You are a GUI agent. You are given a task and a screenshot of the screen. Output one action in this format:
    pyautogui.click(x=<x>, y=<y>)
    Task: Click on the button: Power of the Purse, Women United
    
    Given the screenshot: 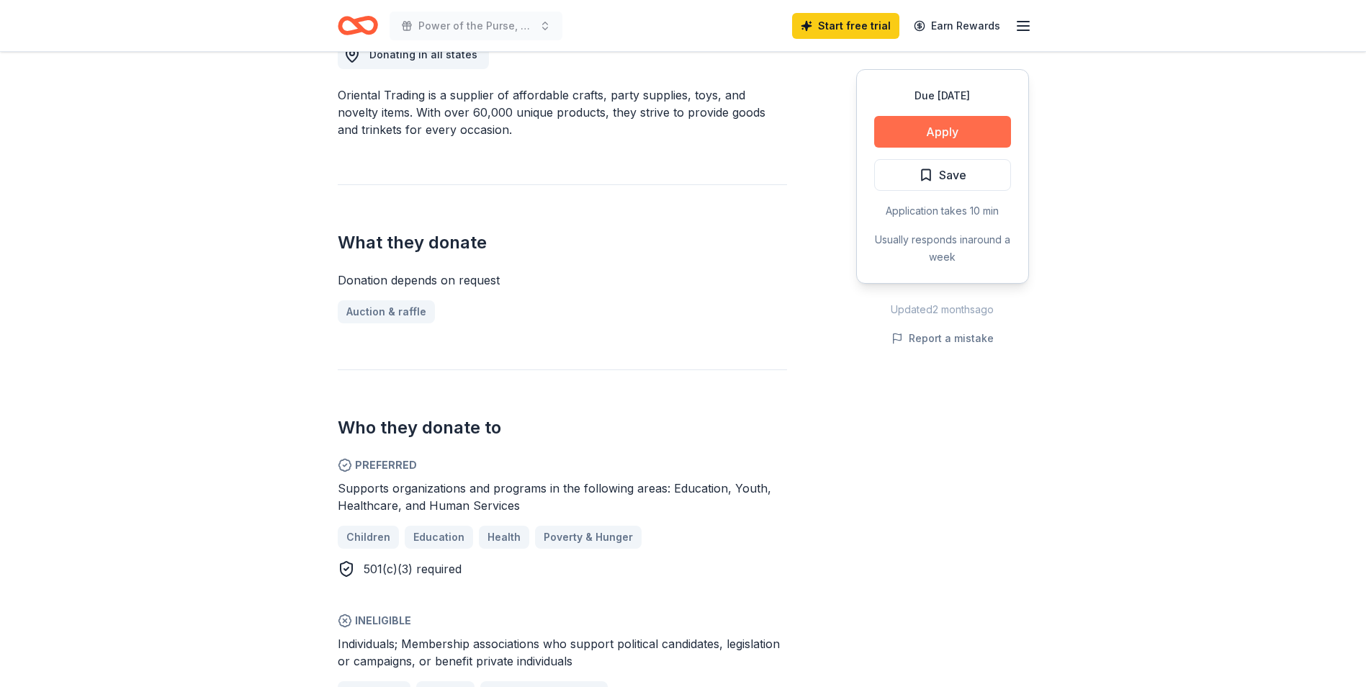 What is the action you would take?
    pyautogui.click(x=476, y=26)
    